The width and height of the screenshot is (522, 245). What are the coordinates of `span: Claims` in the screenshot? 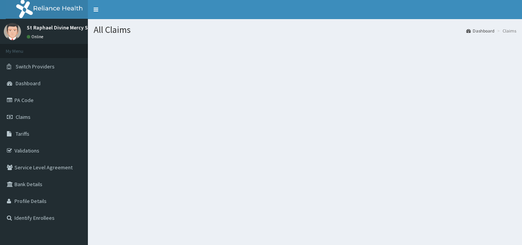 It's located at (23, 117).